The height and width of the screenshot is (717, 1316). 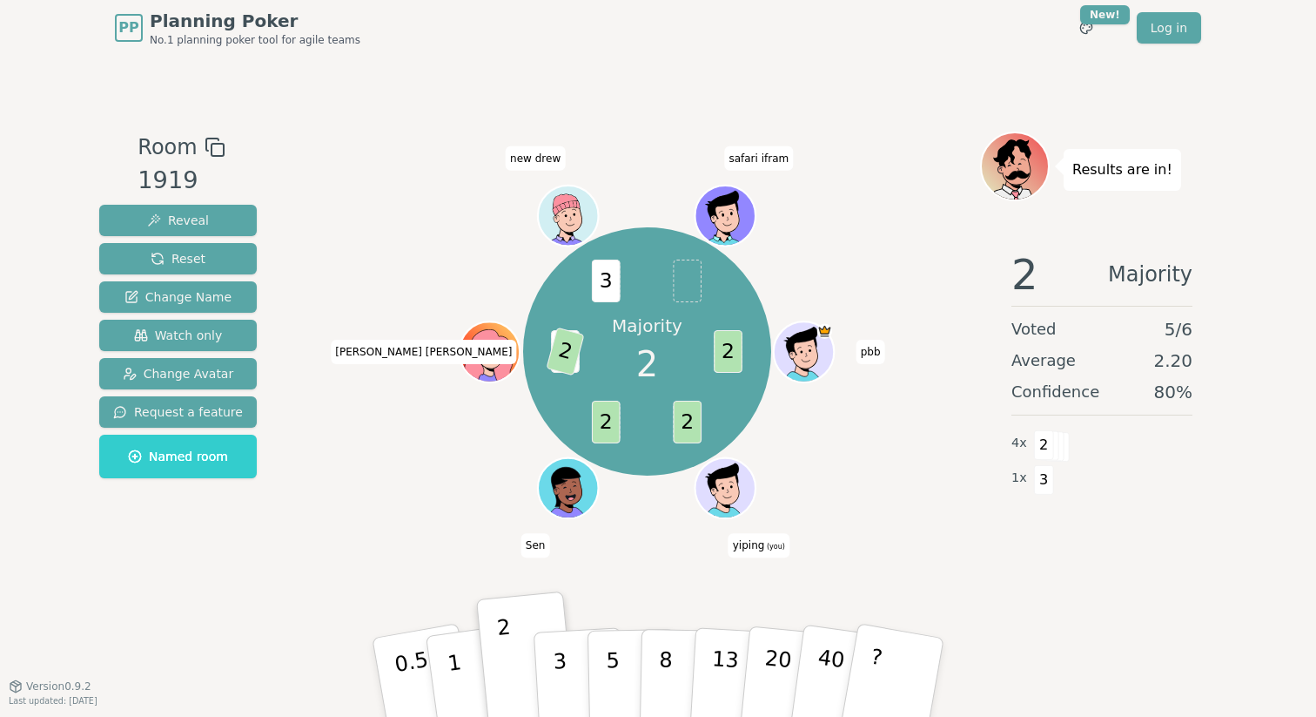 What do you see at coordinates (128, 28) in the screenshot?
I see `span: PP` at bounding box center [128, 28].